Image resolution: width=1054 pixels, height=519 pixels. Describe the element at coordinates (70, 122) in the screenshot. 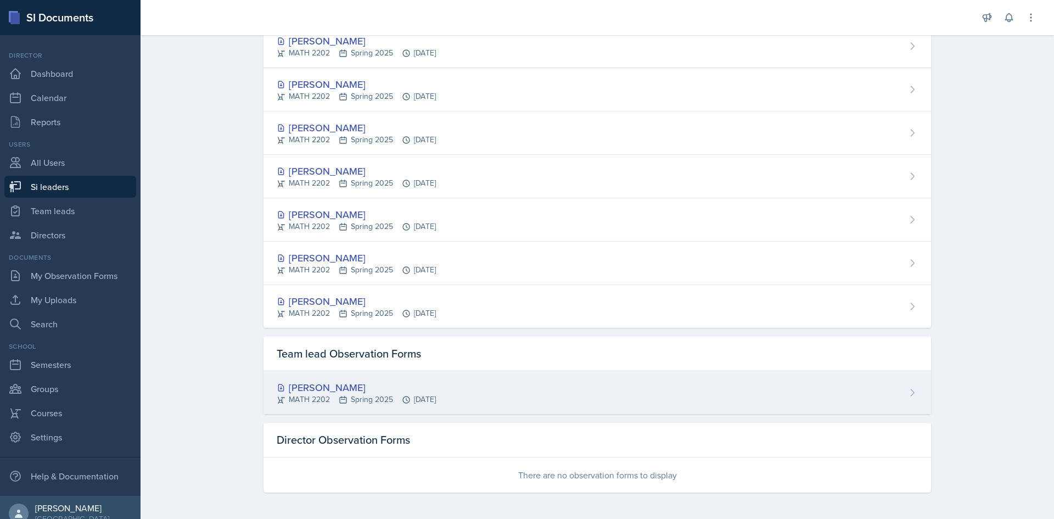

I see `a: Reports` at that location.